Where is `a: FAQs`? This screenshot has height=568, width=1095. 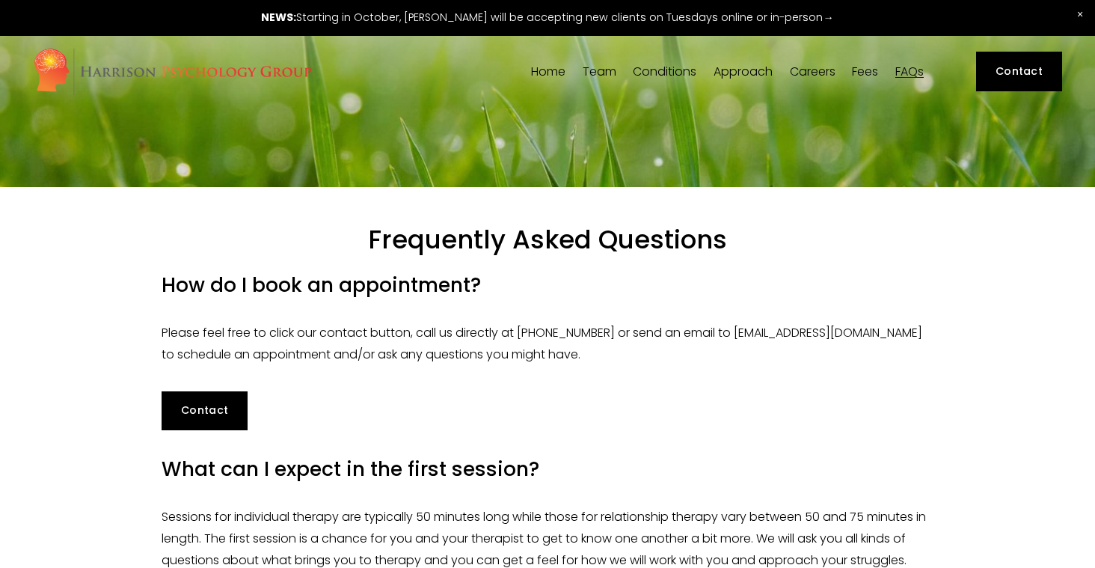 a: FAQs is located at coordinates (910, 71).